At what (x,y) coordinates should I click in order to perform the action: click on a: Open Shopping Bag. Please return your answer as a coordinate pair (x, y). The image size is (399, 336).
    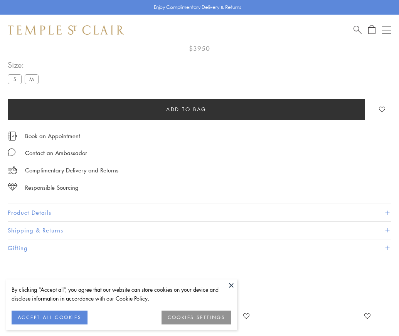
    Looking at the image, I should click on (371, 30).